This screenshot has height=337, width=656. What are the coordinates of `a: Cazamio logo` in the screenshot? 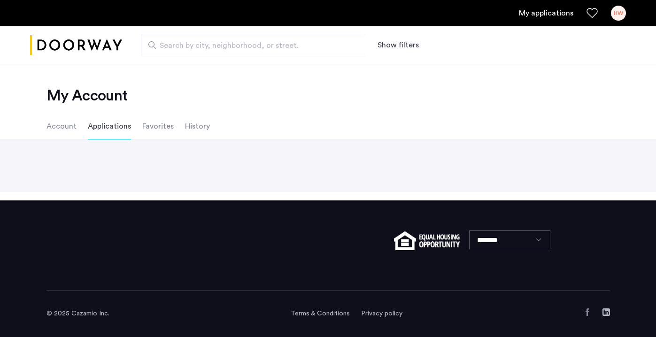 It's located at (76, 45).